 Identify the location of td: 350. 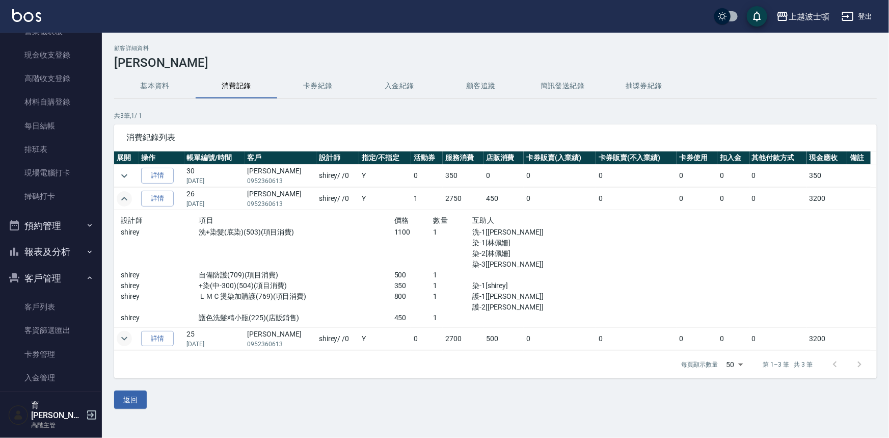
(827, 176).